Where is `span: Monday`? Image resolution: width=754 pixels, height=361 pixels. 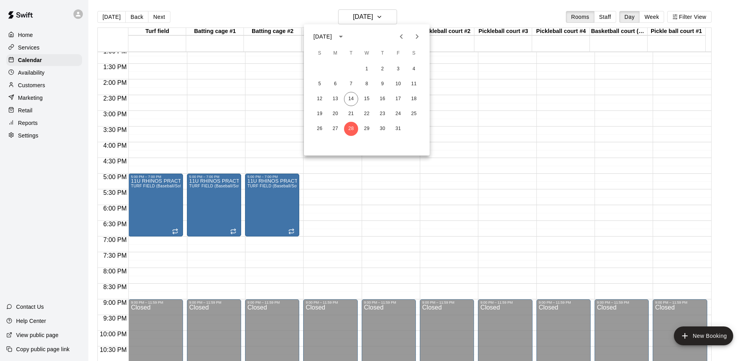 span: Monday is located at coordinates (335, 53).